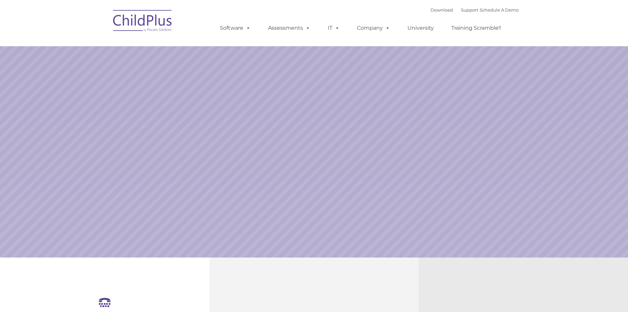 This screenshot has width=628, height=312. I want to click on a: Company, so click(374, 28).